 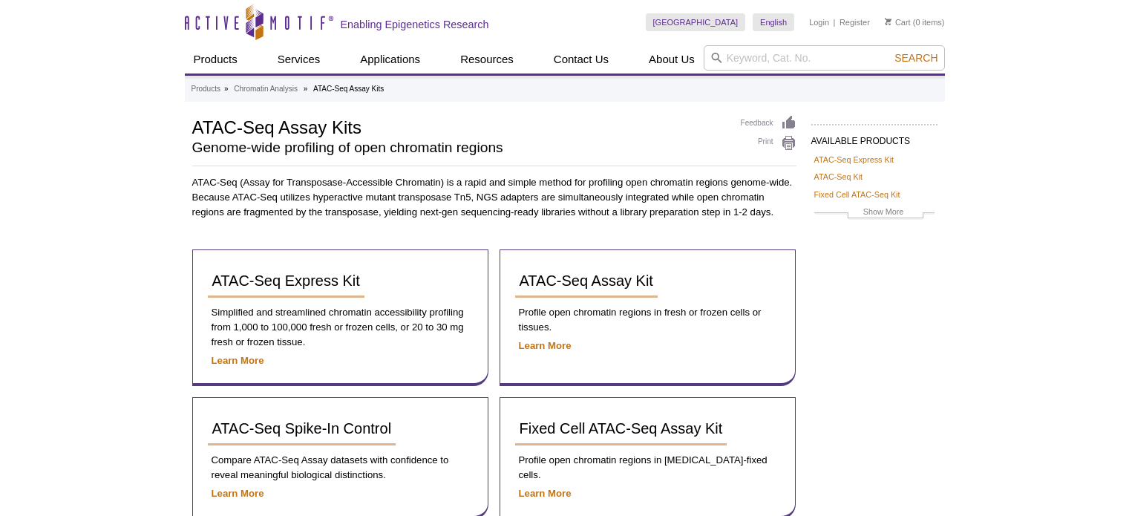 What do you see at coordinates (874, 137) in the screenshot?
I see `h2: AVAILABLE PRODUCTS` at bounding box center [874, 137].